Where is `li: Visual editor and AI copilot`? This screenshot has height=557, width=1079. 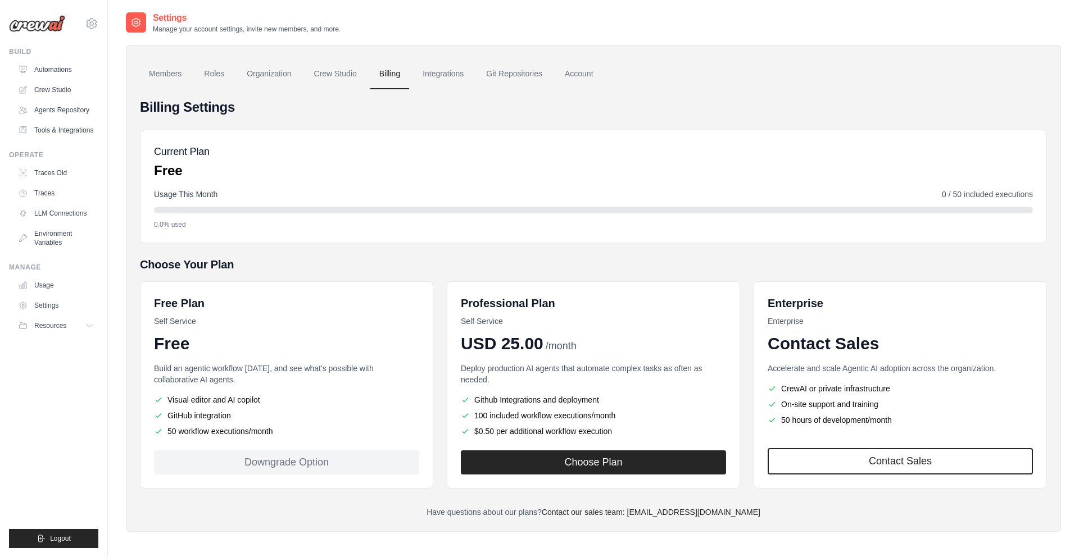 li: Visual editor and AI copilot is located at coordinates (286, 400).